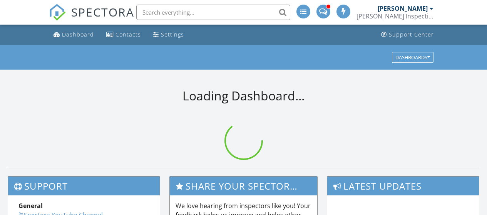  I want to click on div: Support Center, so click(411, 34).